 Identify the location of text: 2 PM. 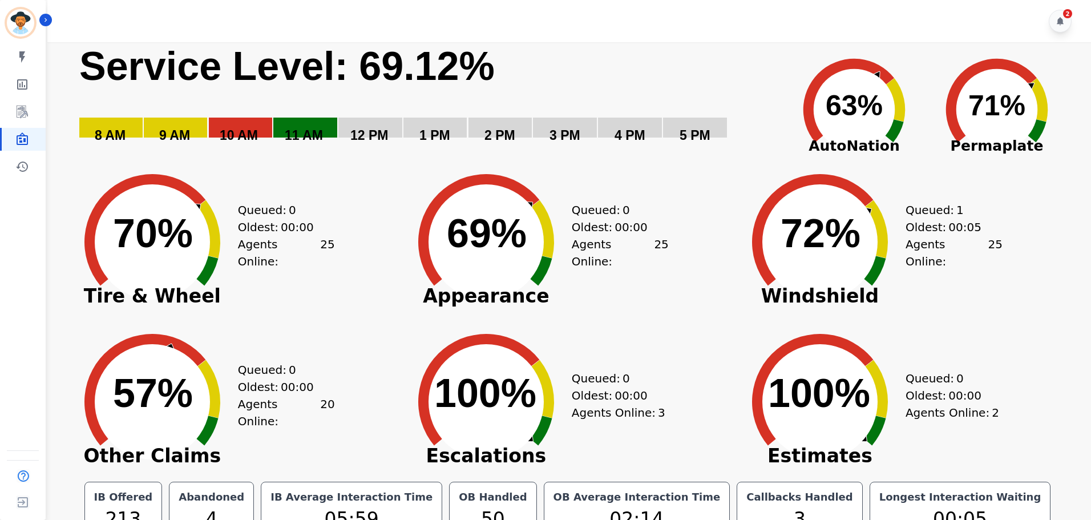
(500, 135).